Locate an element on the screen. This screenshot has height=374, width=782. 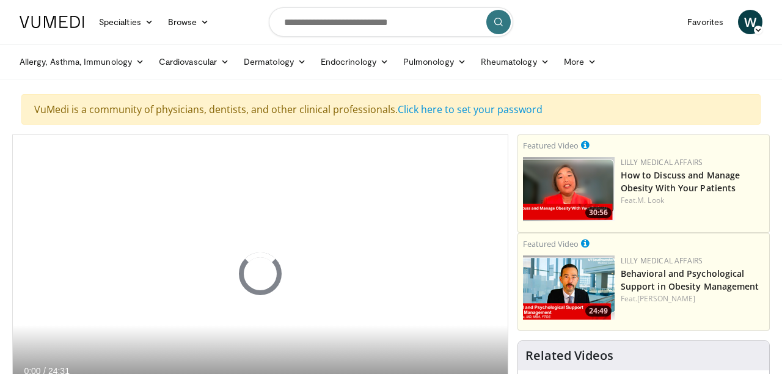
img: VuMedi Logo is located at coordinates (52, 22).